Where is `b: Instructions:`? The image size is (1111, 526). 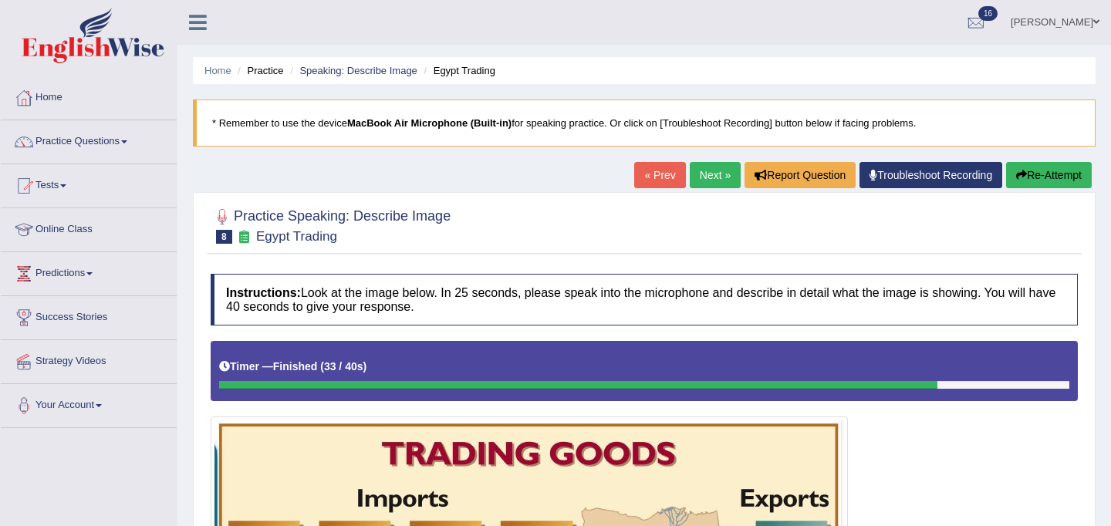
b: Instructions: is located at coordinates (263, 292).